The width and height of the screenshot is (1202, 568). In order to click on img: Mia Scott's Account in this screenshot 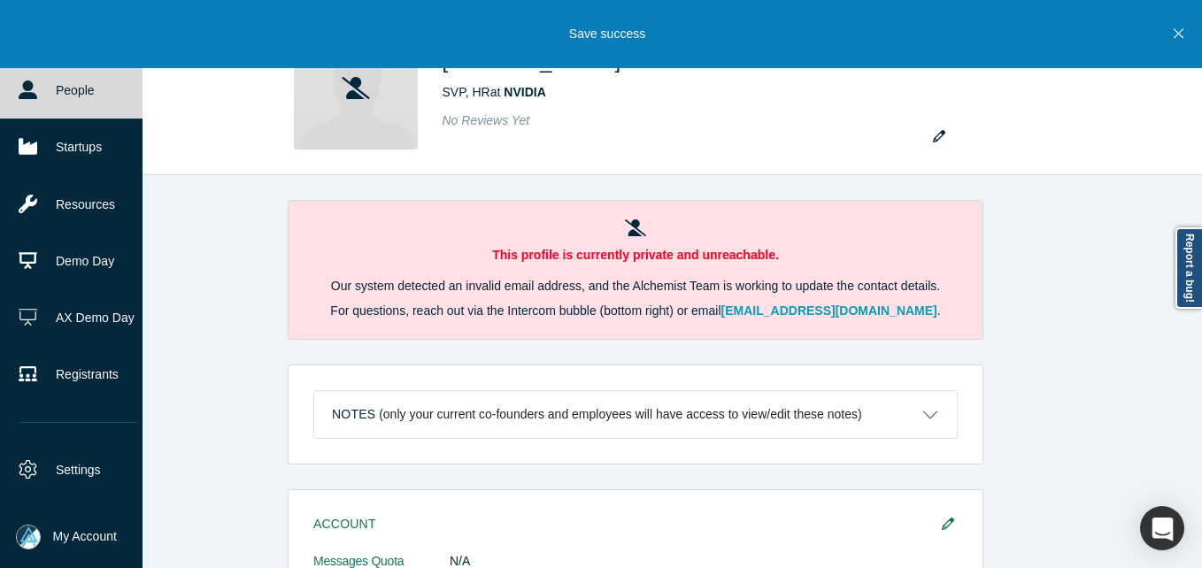, I will do `click(28, 537)`.